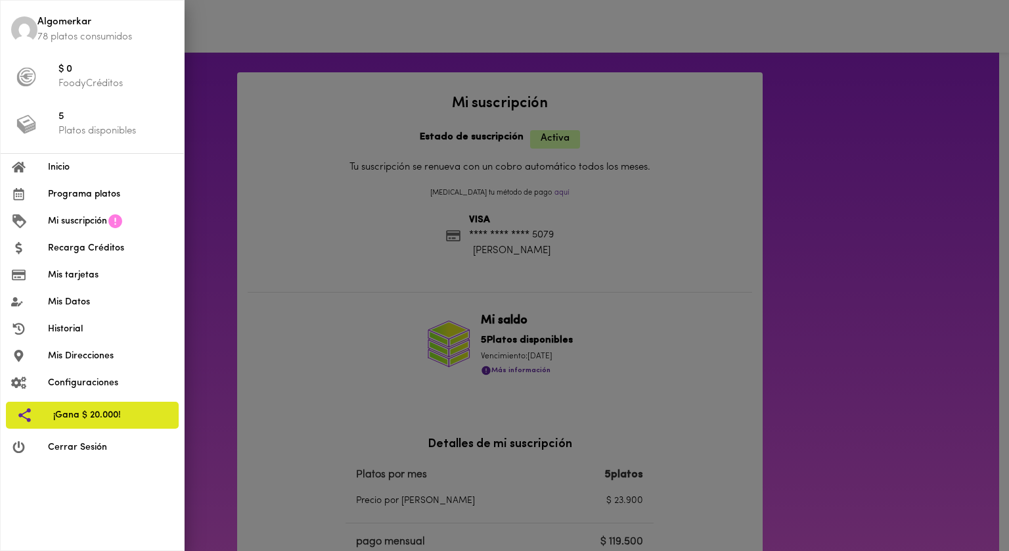 The width and height of the screenshot is (1009, 551). What do you see at coordinates (110, 248) in the screenshot?
I see `span: Recarga Créditos` at bounding box center [110, 248].